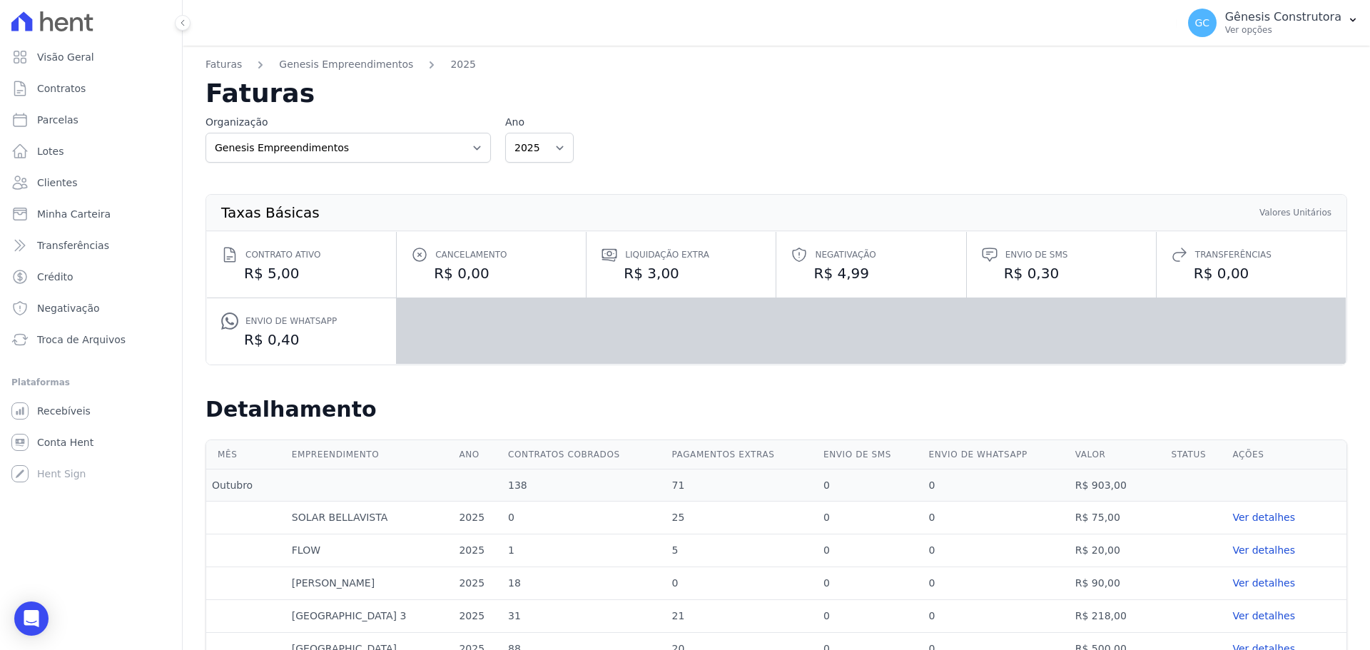 This screenshot has width=1370, height=650. Describe the element at coordinates (58, 120) in the screenshot. I see `span: Parcelas` at that location.